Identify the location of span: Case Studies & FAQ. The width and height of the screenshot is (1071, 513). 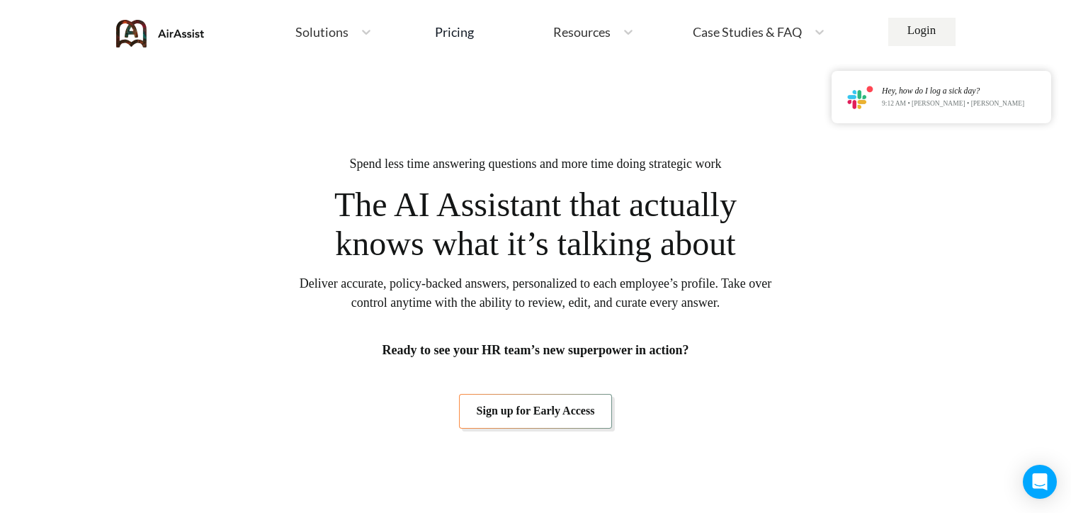
(747, 32).